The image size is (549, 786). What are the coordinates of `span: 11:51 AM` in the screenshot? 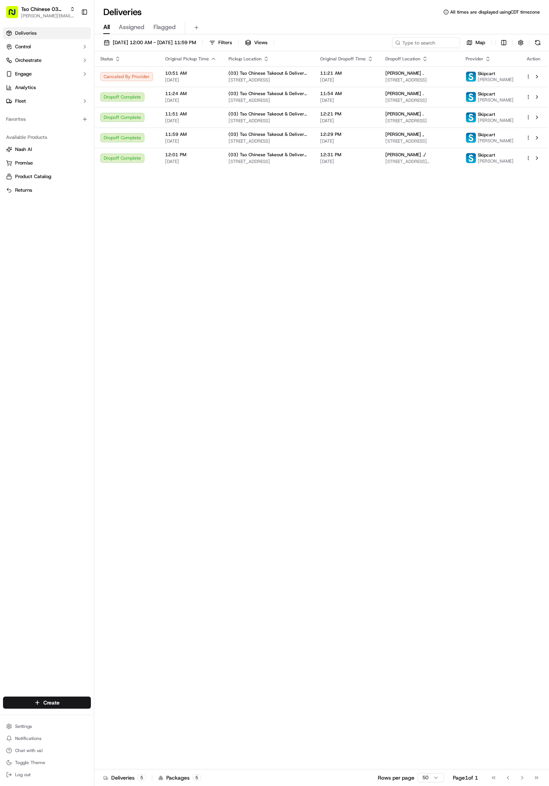 It's located at (191, 114).